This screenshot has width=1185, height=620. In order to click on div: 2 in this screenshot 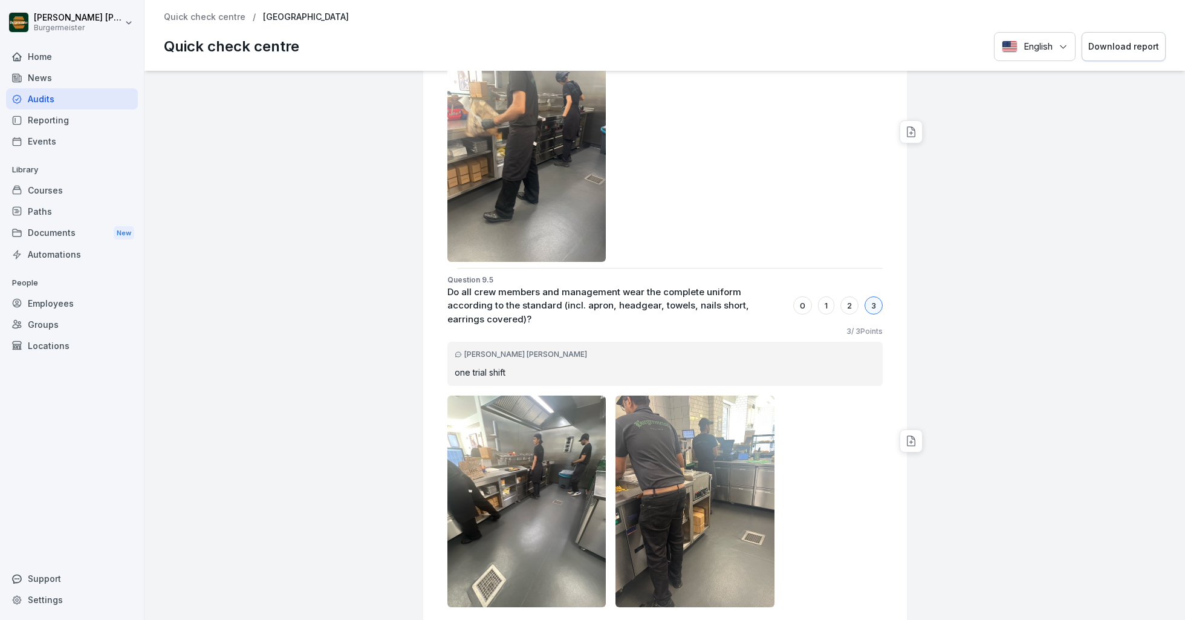, I will do `click(850, 305)`.